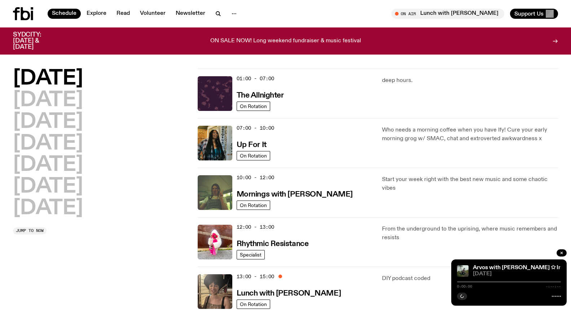 Image resolution: width=571 pixels, height=310 pixels. I want to click on span: 12:00 - 13:00, so click(255, 227).